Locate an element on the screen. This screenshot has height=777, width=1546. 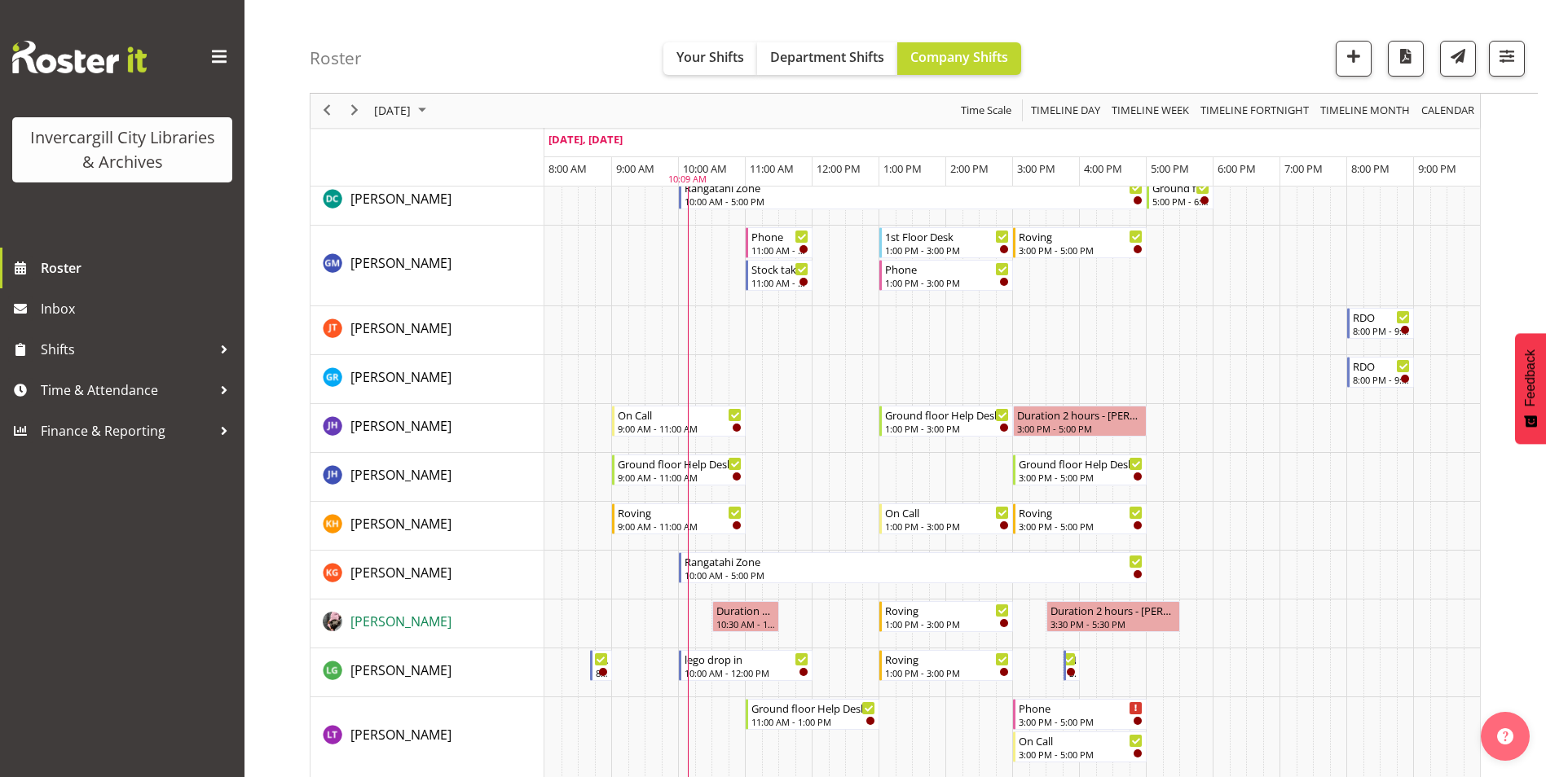
td: Kaela Harley resource is located at coordinates (427, 526).